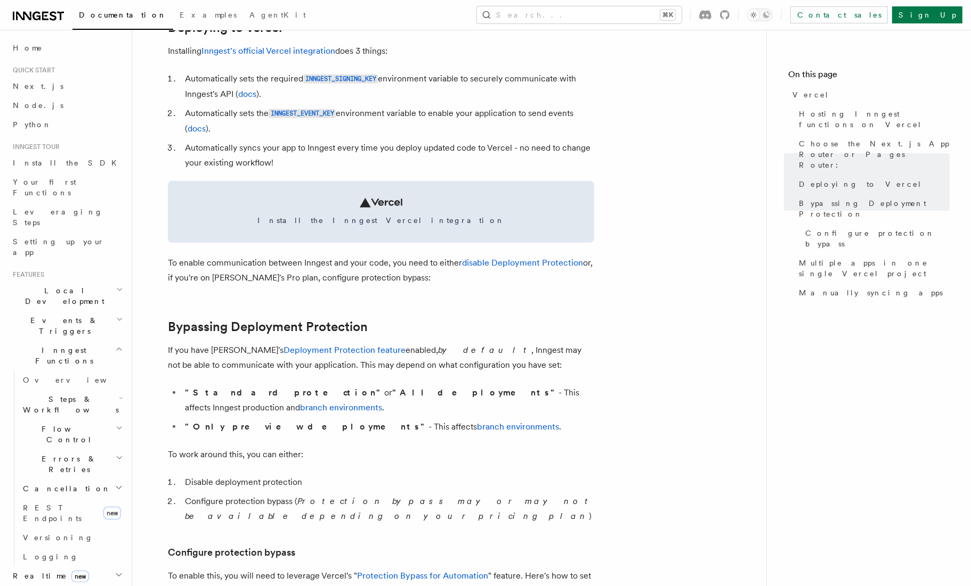 The width and height of the screenshot is (971, 586). What do you see at coordinates (67, 296) in the screenshot?
I see `button: Local Development` at bounding box center [67, 296].